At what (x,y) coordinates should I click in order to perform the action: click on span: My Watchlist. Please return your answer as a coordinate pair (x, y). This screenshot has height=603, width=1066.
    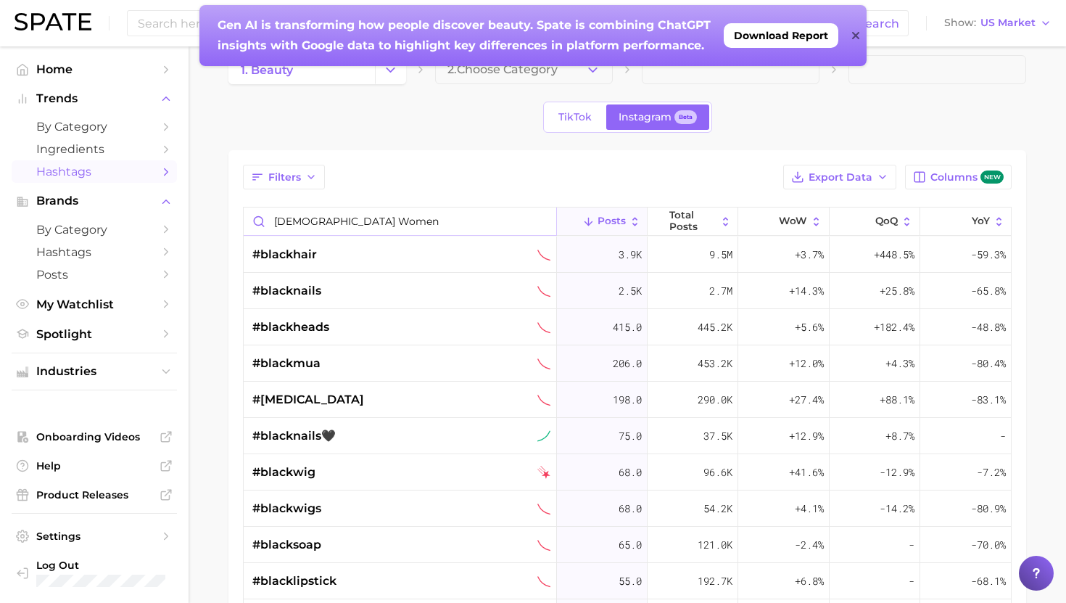
    Looking at the image, I should click on (94, 304).